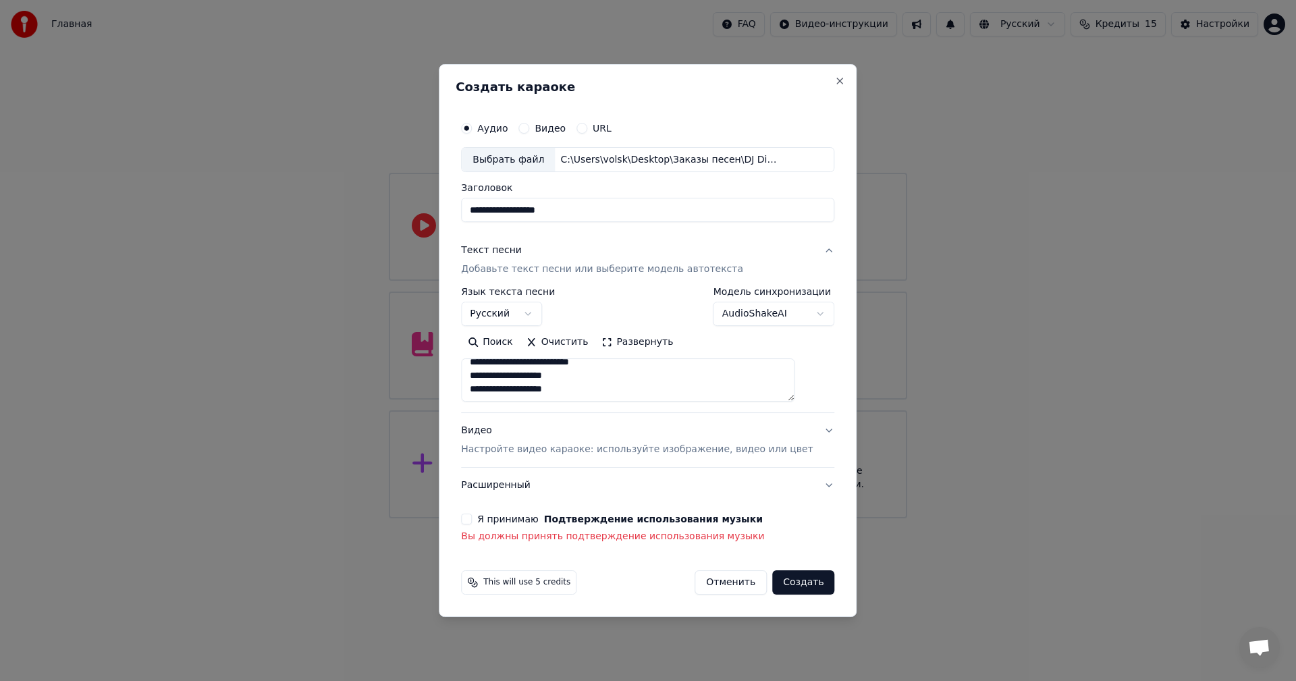 The height and width of the screenshot is (681, 1296). What do you see at coordinates (527, 583) in the screenshot?
I see `span: This will use 5 credits` at bounding box center [527, 583].